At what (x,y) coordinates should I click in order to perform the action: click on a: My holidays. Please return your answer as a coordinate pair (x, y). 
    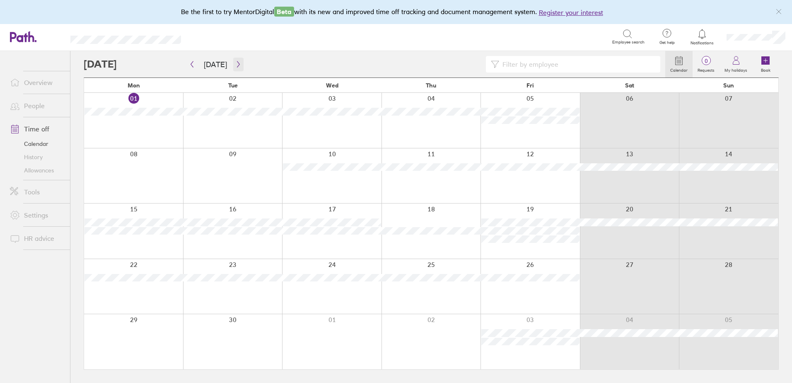
    Looking at the image, I should click on (735, 64).